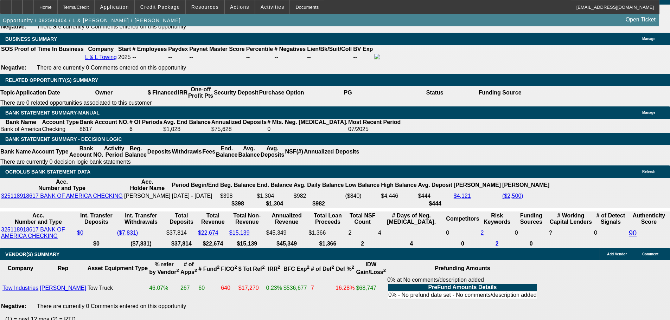 The height and width of the screenshot is (320, 670). I want to click on td: Tow Truck, so click(117, 288).